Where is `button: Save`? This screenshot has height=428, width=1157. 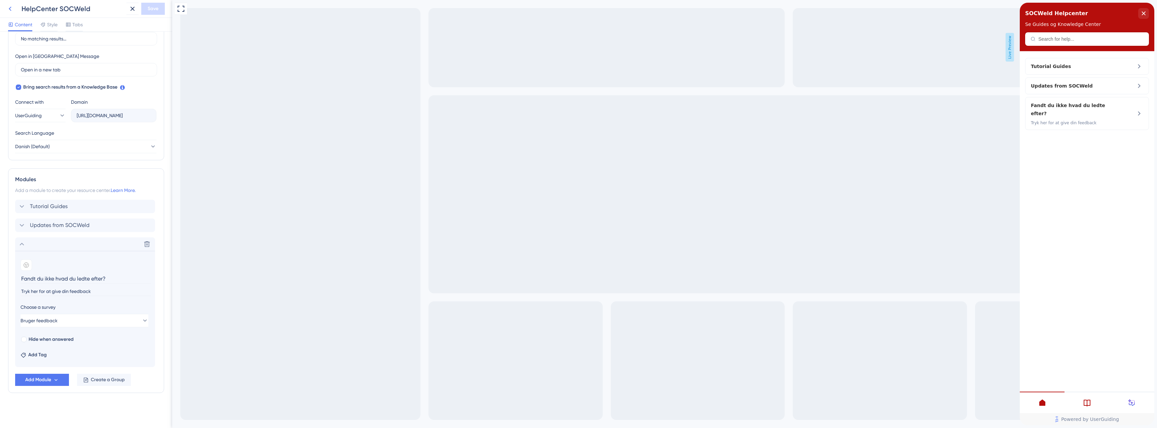 button: Save is located at coordinates (153, 9).